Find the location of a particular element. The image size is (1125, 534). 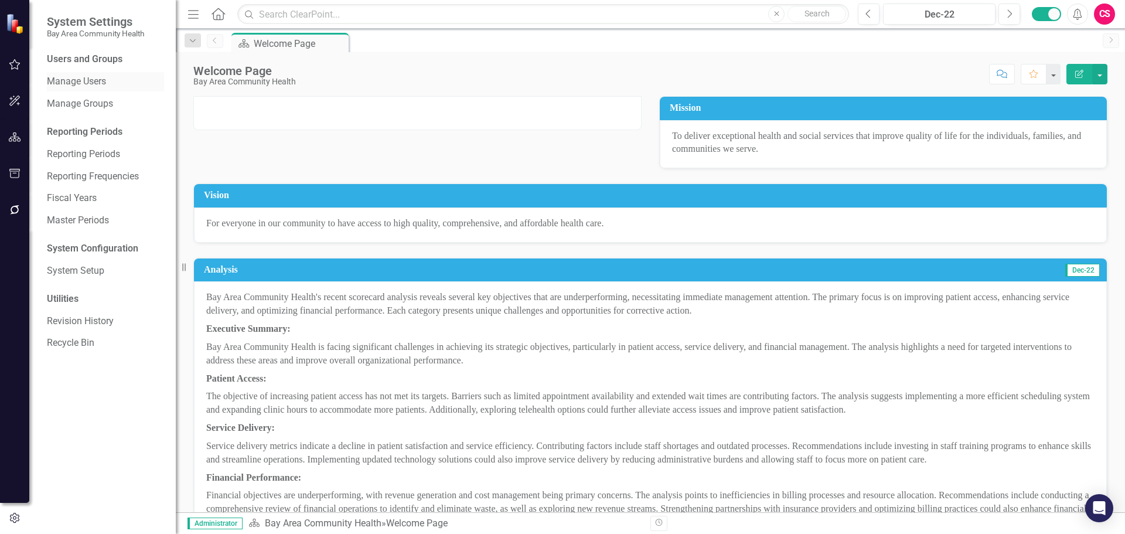

button: Dec-22 is located at coordinates (939, 14).